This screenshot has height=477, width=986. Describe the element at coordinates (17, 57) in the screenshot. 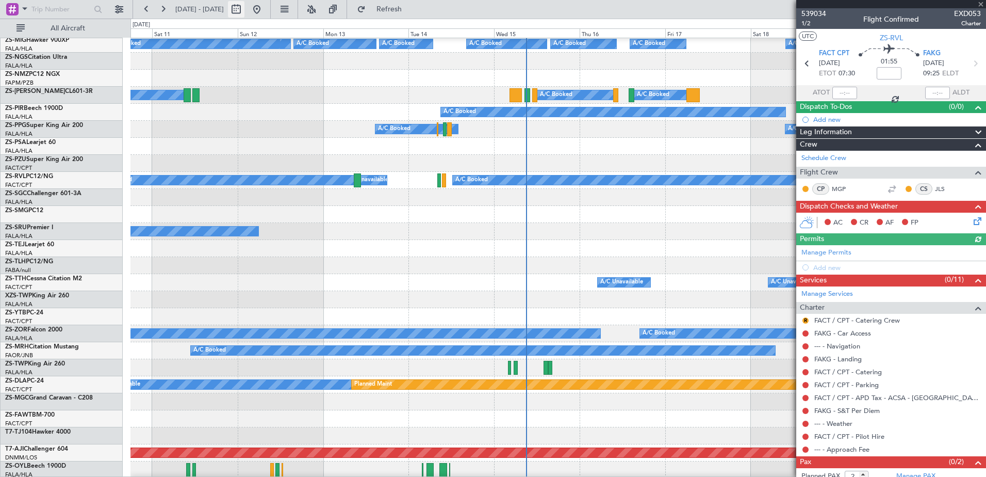

I see `span: ZS-NGS` at that location.